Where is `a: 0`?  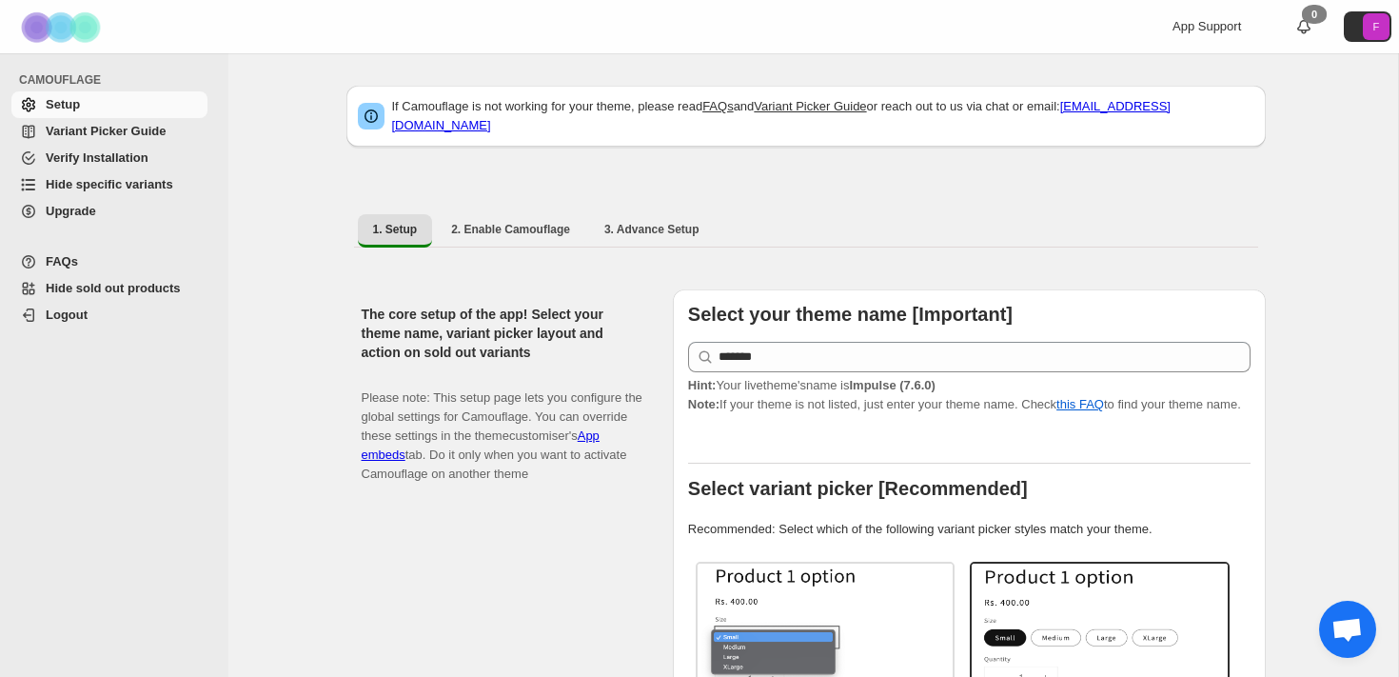 a: 0 is located at coordinates (1304, 27).